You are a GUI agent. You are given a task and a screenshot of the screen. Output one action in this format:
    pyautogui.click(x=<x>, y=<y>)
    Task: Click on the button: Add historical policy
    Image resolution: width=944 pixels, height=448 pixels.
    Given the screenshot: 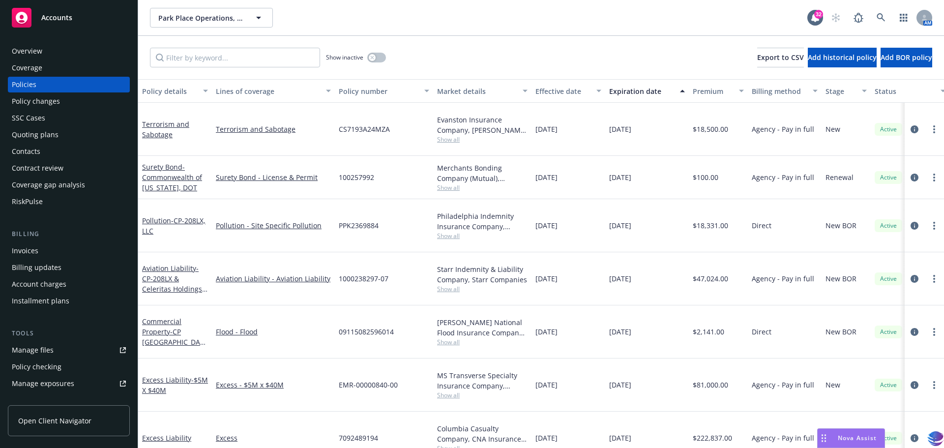 What is the action you would take?
    pyautogui.click(x=842, y=58)
    